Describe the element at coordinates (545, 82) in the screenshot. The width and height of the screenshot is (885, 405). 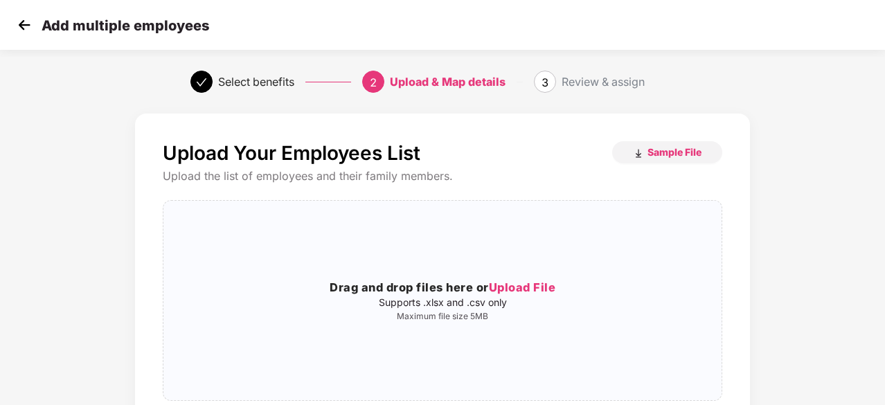
I see `span: 3` at that location.